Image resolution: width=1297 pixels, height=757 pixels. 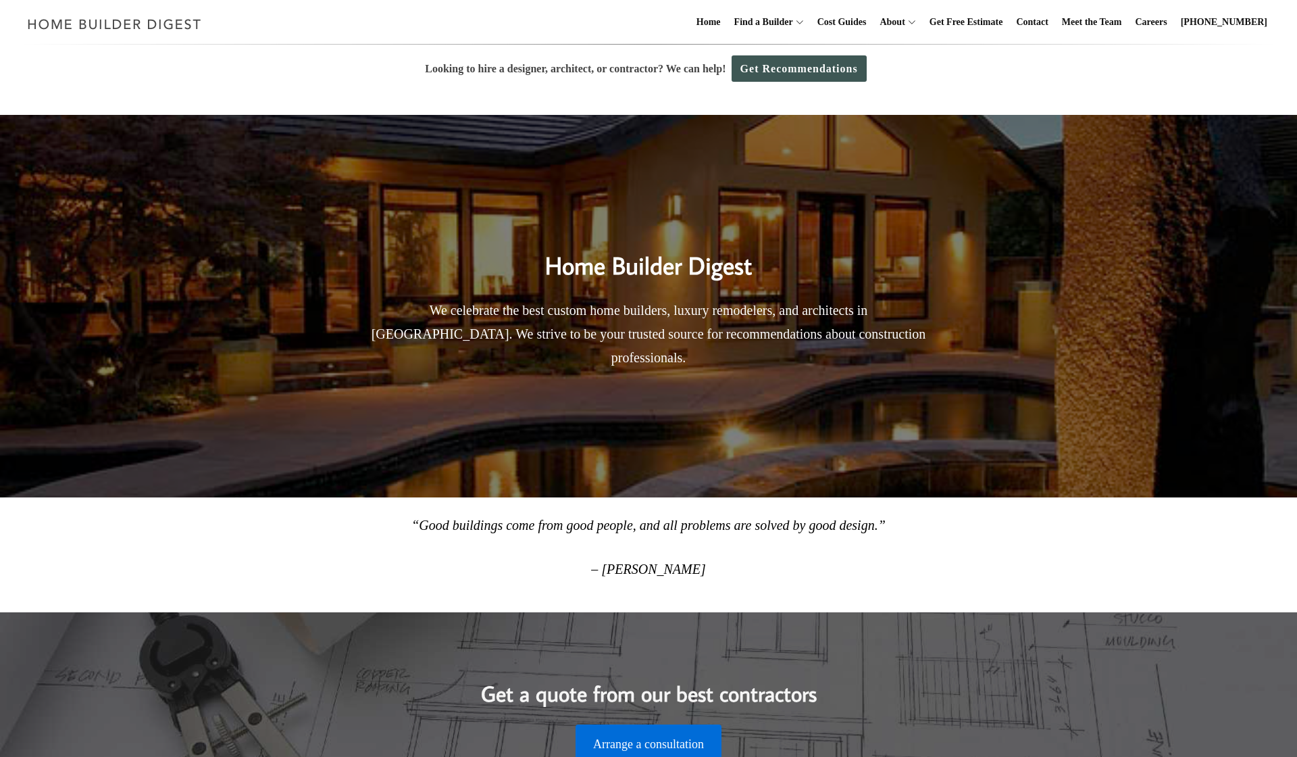 I want to click on a: Find a Builder, so click(x=761, y=22).